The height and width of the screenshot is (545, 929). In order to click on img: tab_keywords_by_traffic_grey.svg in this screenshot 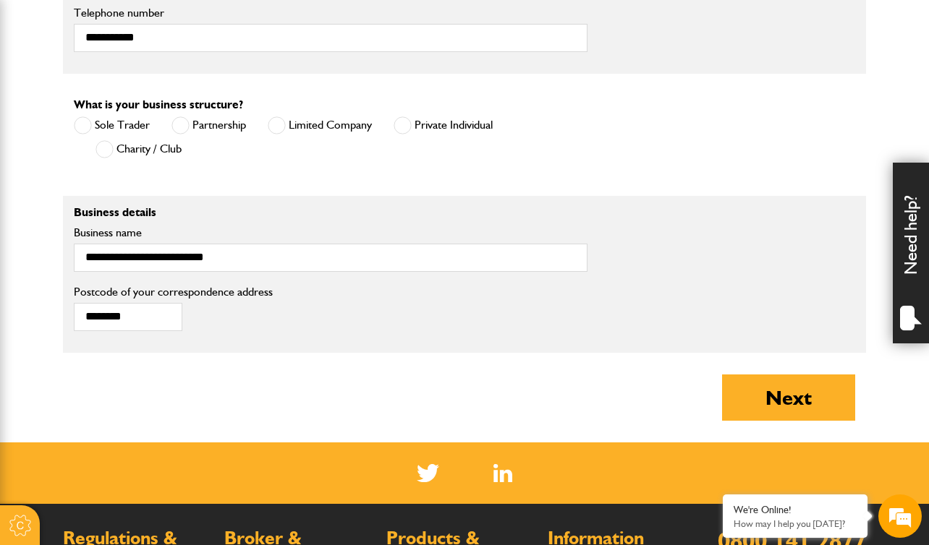, I will do `click(150, 90)`.